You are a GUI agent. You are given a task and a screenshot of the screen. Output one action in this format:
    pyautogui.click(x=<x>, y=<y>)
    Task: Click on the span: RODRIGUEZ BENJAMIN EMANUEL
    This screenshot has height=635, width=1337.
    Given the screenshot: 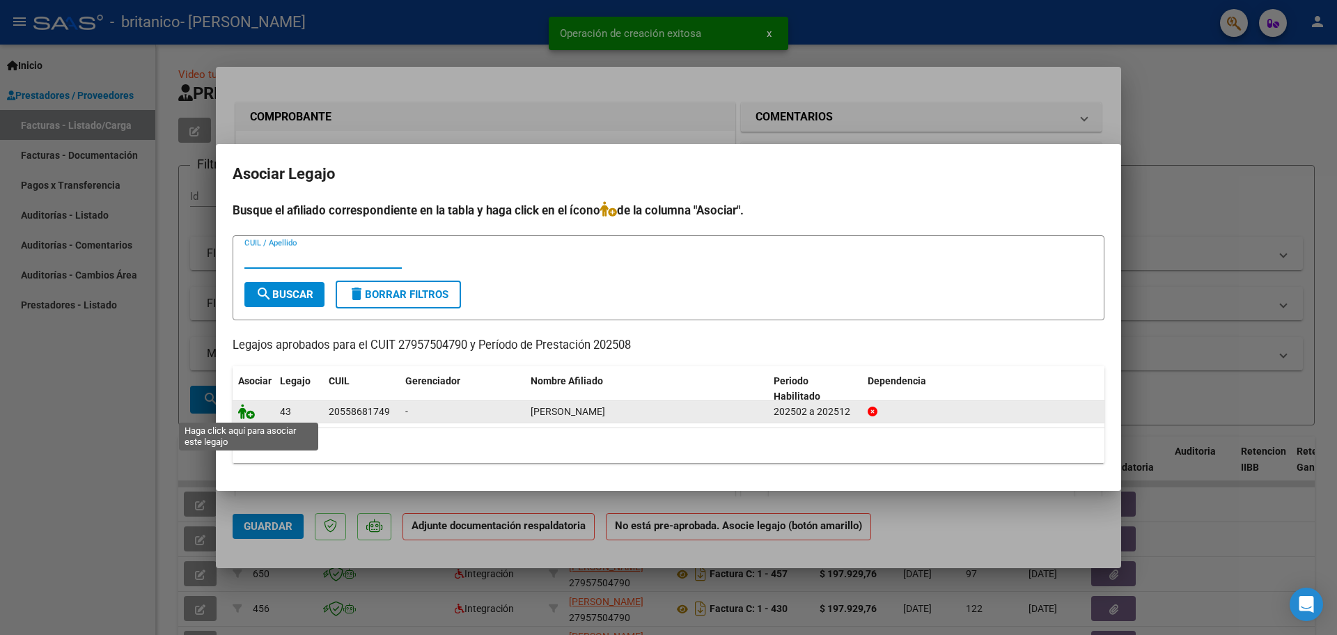 What is the action you would take?
    pyautogui.click(x=568, y=412)
    